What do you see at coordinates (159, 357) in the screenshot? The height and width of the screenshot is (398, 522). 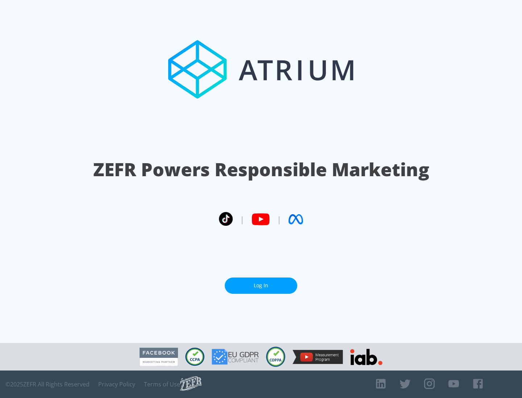 I see `img: Facebook Marketing Partner` at bounding box center [159, 357].